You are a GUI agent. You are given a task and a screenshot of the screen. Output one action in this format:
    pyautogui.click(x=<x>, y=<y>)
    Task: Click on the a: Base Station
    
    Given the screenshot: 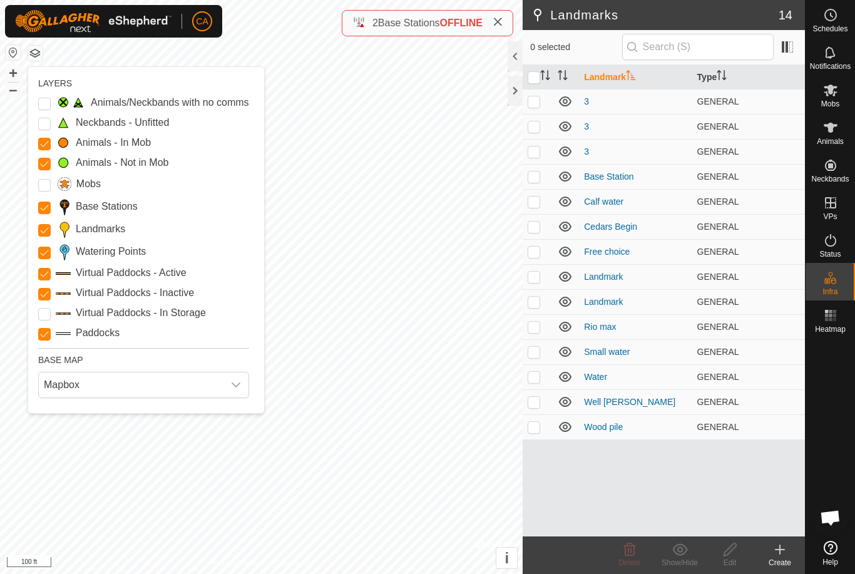 What is the action you would take?
    pyautogui.click(x=608, y=176)
    